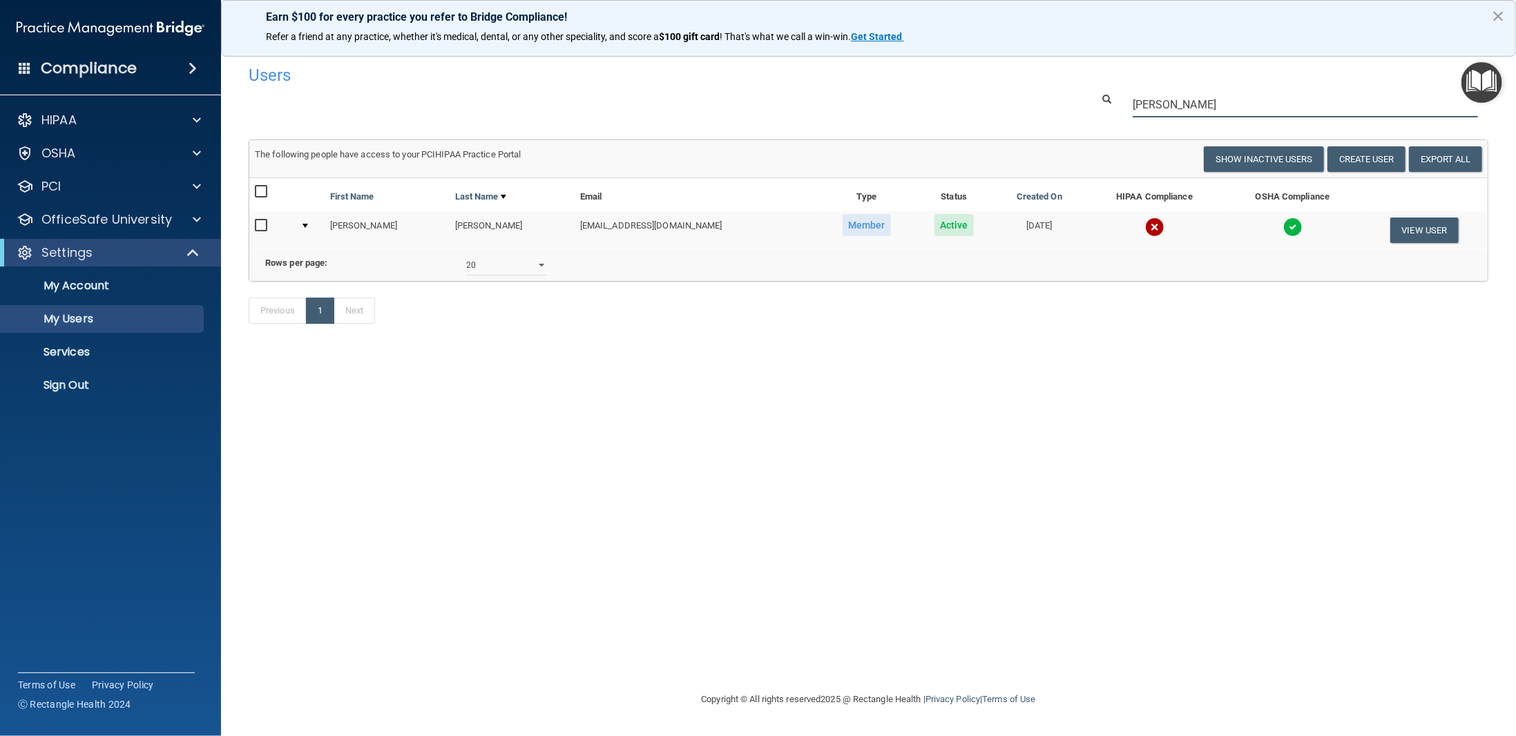 Image resolution: width=1516 pixels, height=736 pixels. Describe the element at coordinates (352, 197) in the screenshot. I see `a: First Name` at that location.